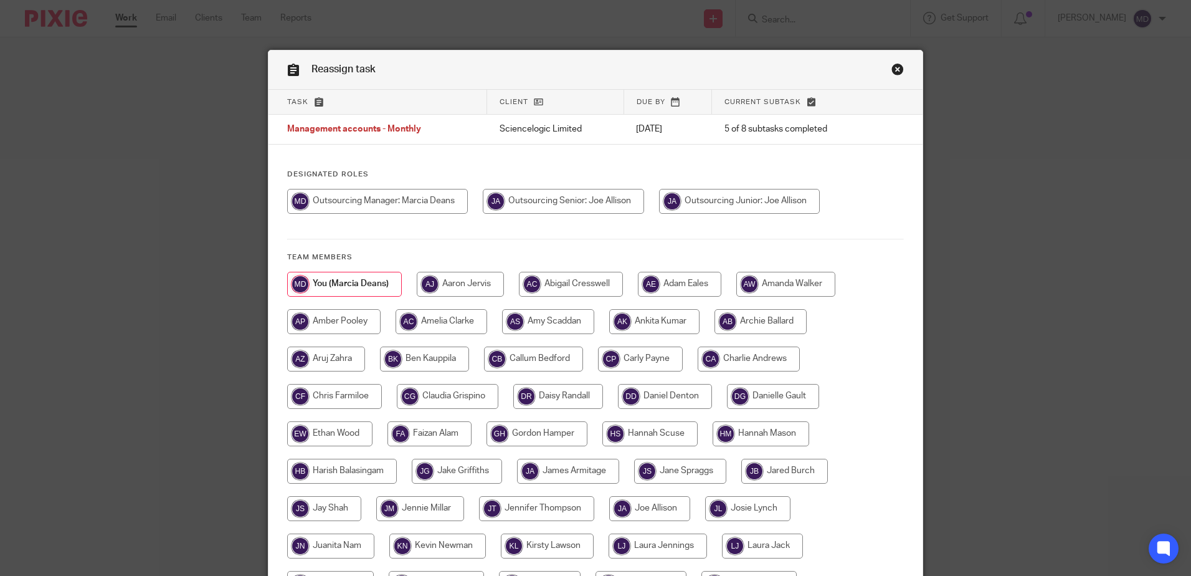 The width and height of the screenshot is (1191, 576). I want to click on span: Current subtask, so click(763, 102).